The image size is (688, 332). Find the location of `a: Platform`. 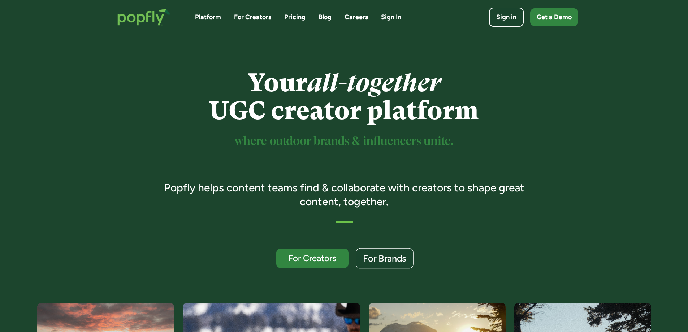

a: Platform is located at coordinates (208, 17).